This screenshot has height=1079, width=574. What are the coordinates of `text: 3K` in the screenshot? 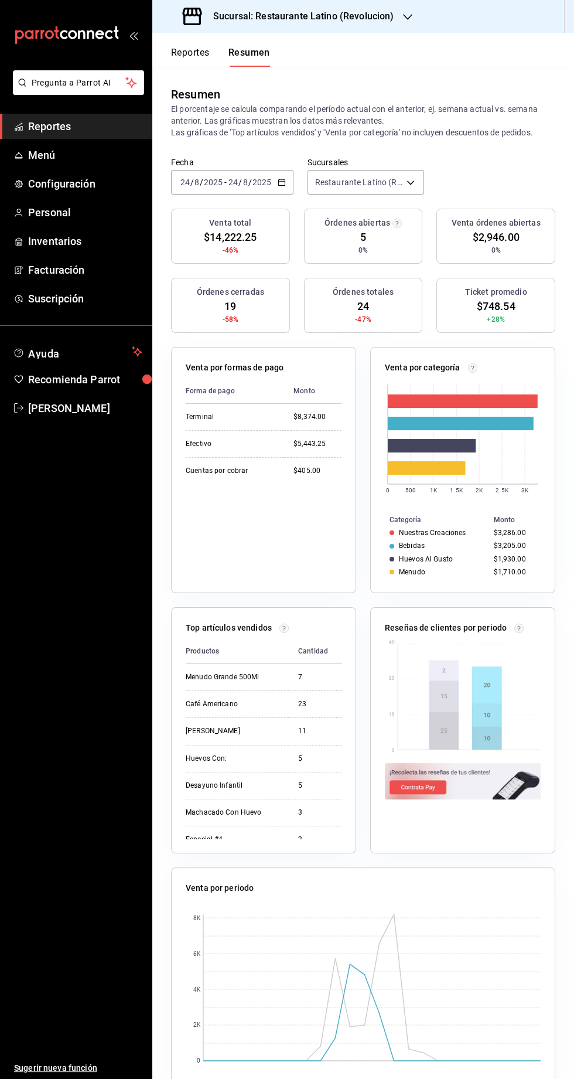 It's located at (525, 490).